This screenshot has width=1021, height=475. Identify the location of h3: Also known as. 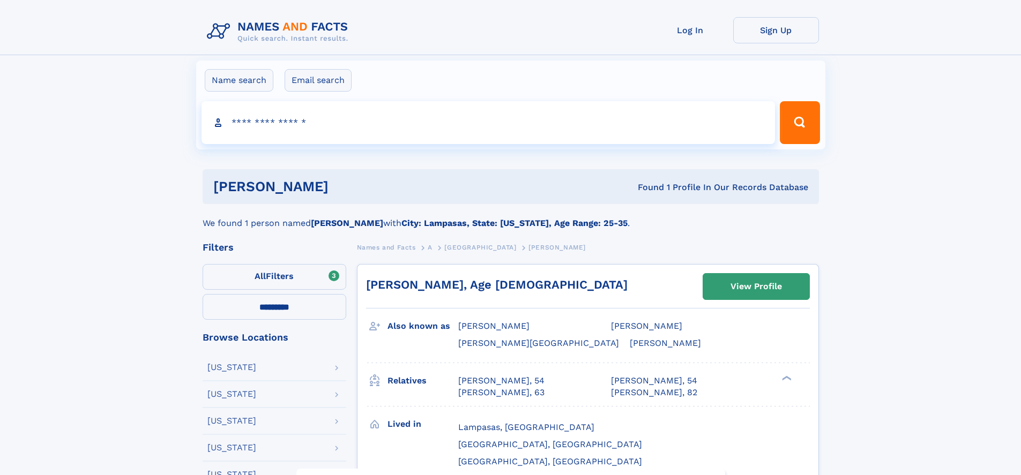
(423, 326).